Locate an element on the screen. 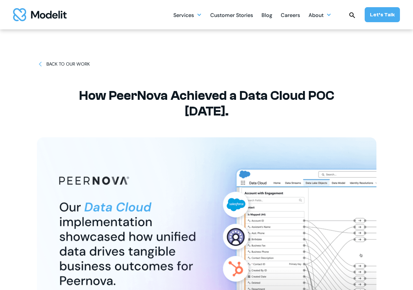  a: home is located at coordinates (40, 15).